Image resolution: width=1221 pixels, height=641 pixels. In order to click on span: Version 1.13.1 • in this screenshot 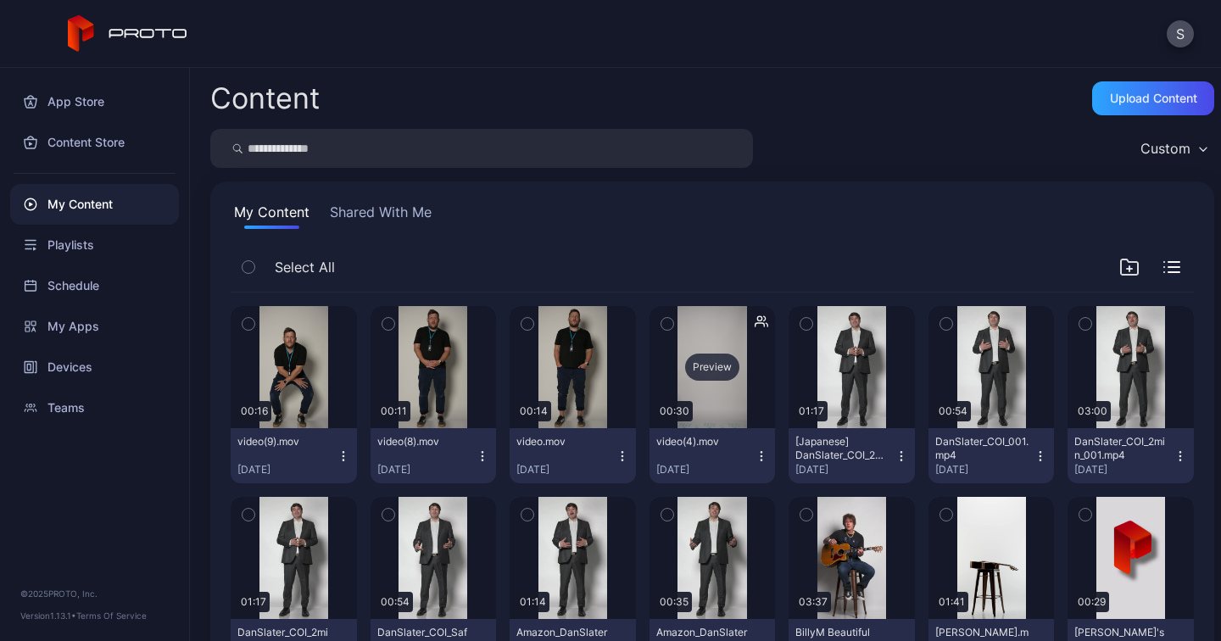, I will do `click(48, 616)`.